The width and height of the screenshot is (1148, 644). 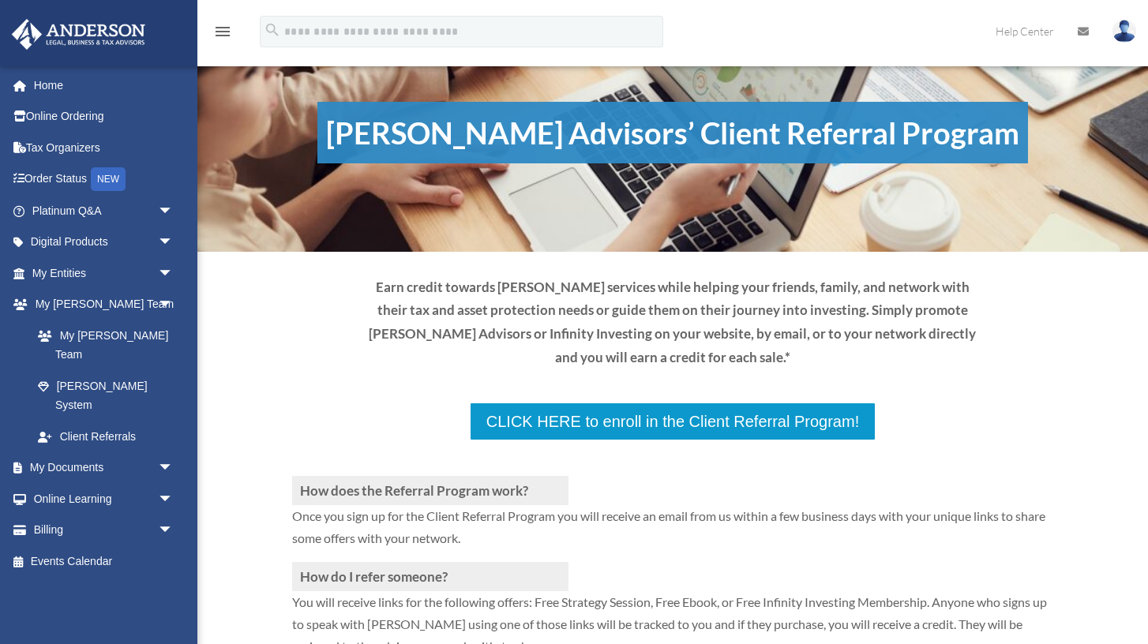 I want to click on a: Online Ordering, so click(x=104, y=117).